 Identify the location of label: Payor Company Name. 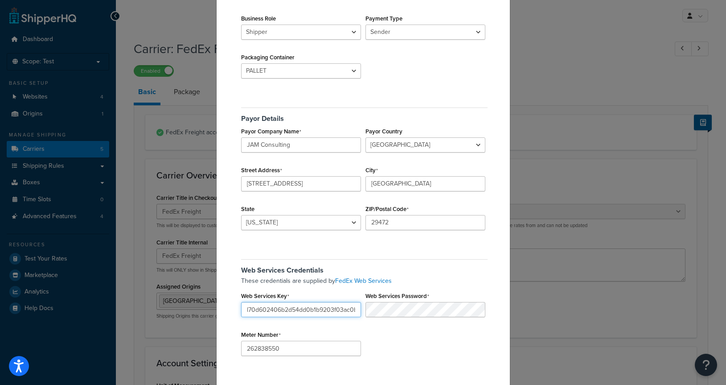
(271, 131).